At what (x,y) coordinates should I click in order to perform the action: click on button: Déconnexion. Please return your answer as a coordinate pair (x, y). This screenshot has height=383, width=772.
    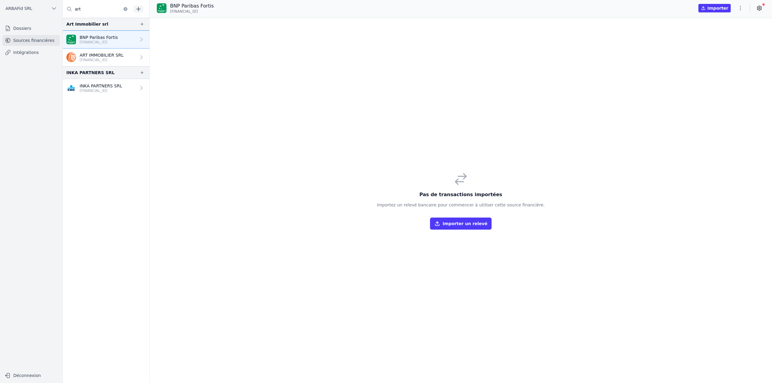
    Looking at the image, I should click on (31, 376).